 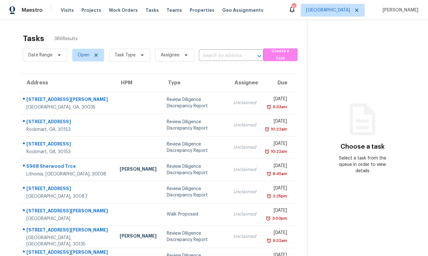 What do you see at coordinates (279, 174) in the screenshot?
I see `div: 8:45am` at bounding box center [279, 174].